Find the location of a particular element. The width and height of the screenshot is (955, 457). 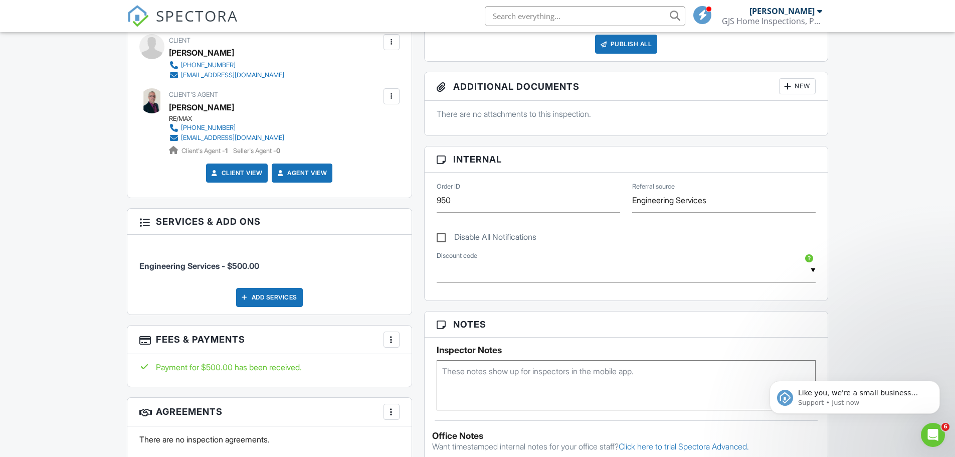

strong: 0 is located at coordinates (278, 150).